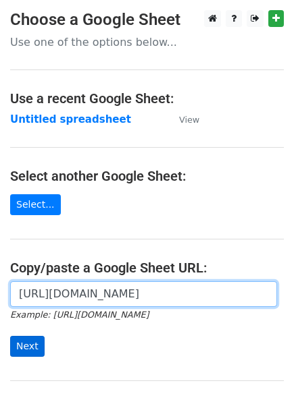 The image size is (294, 406). I want to click on strong: Untitled spreadsheet, so click(70, 120).